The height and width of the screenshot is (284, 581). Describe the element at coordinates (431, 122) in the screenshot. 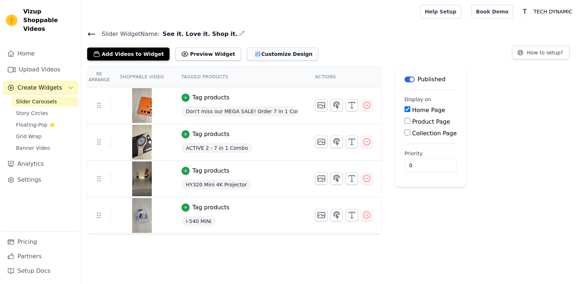

I see `label: Product Page` at that location.